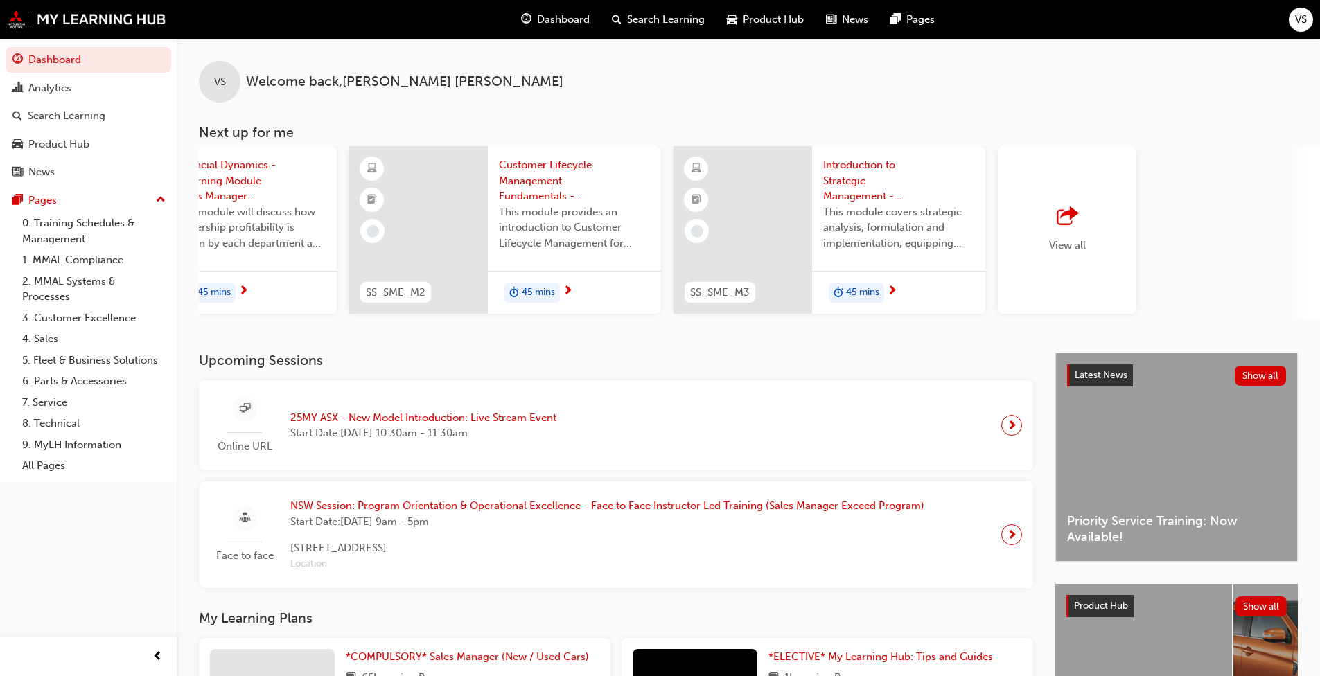 The height and width of the screenshot is (676, 1320). I want to click on button: DashboardAnalyticsSearch LearningProduct HubNews, so click(88, 116).